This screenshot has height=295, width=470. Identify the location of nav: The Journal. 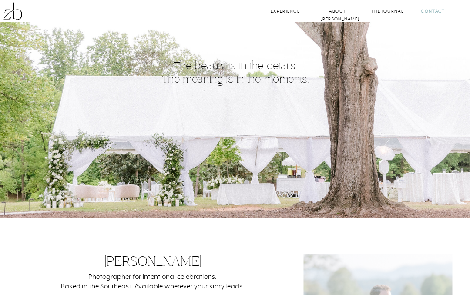
(387, 11).